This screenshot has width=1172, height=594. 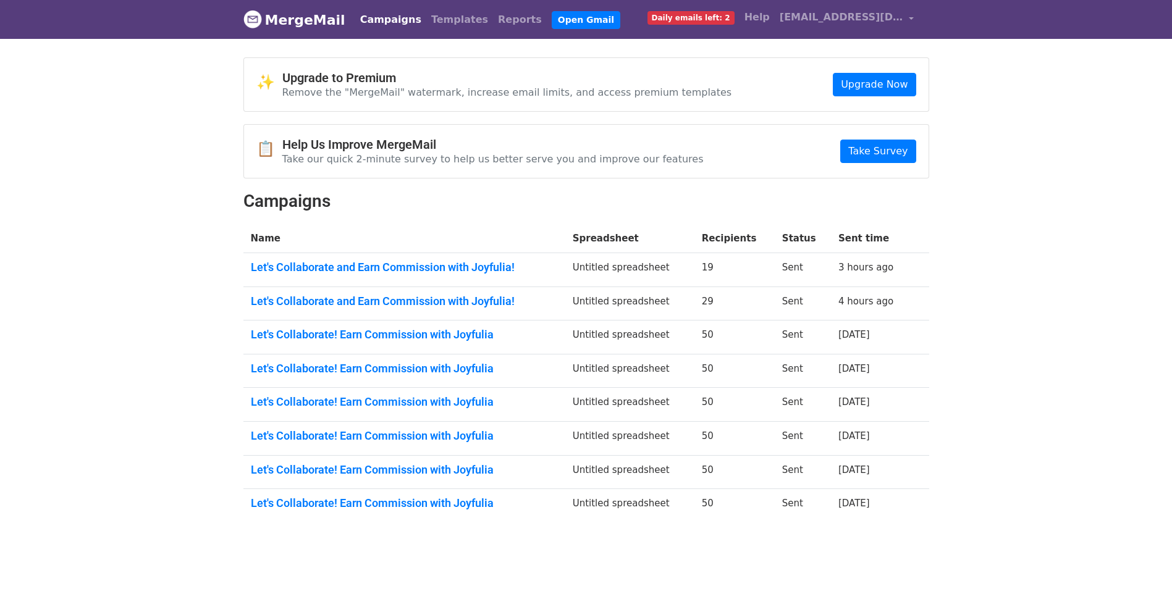 What do you see at coordinates (874, 85) in the screenshot?
I see `a: Upgrade Now` at bounding box center [874, 85].